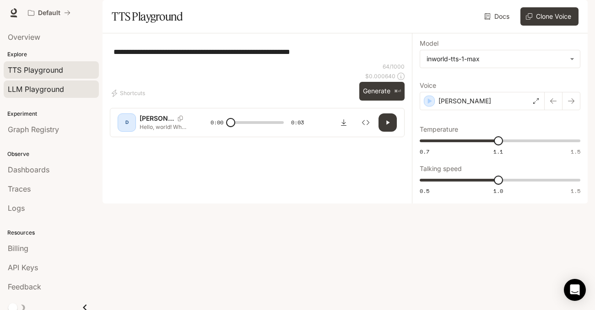 The height and width of the screenshot is (310, 595). What do you see at coordinates (550, 16) in the screenshot?
I see `button: Clone Voice` at bounding box center [550, 16].